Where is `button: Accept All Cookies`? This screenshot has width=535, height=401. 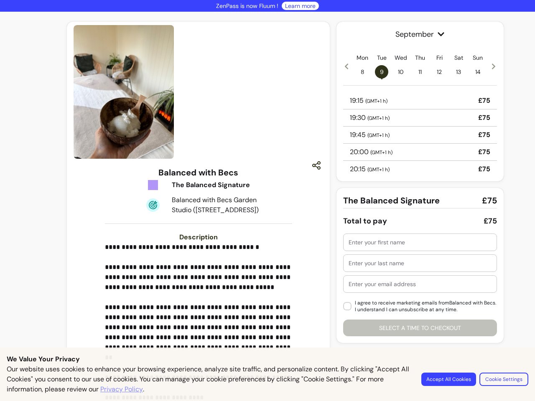 button: Accept All Cookies is located at coordinates (448, 379).